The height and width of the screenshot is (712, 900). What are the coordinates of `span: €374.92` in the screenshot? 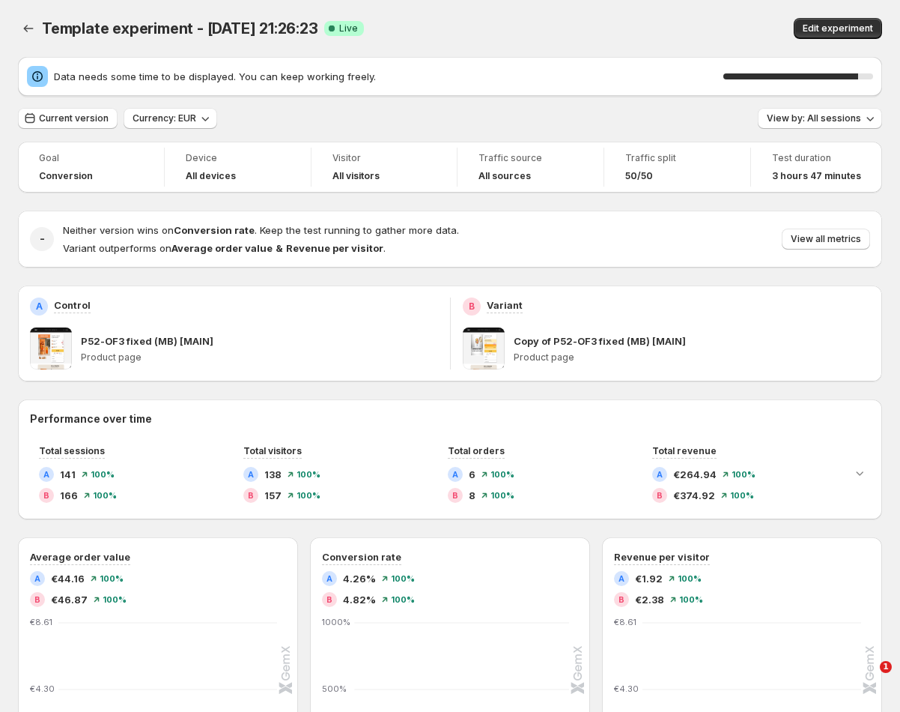 It's located at (694, 495).